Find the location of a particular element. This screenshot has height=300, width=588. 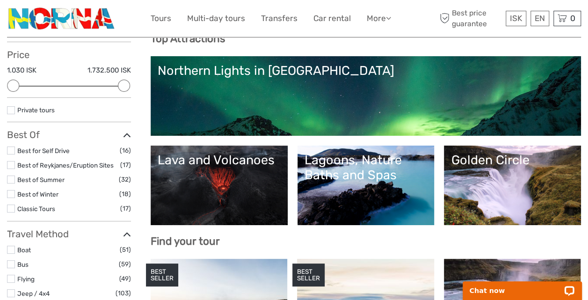

a: Jeep / 4x4 is located at coordinates (33, 294).